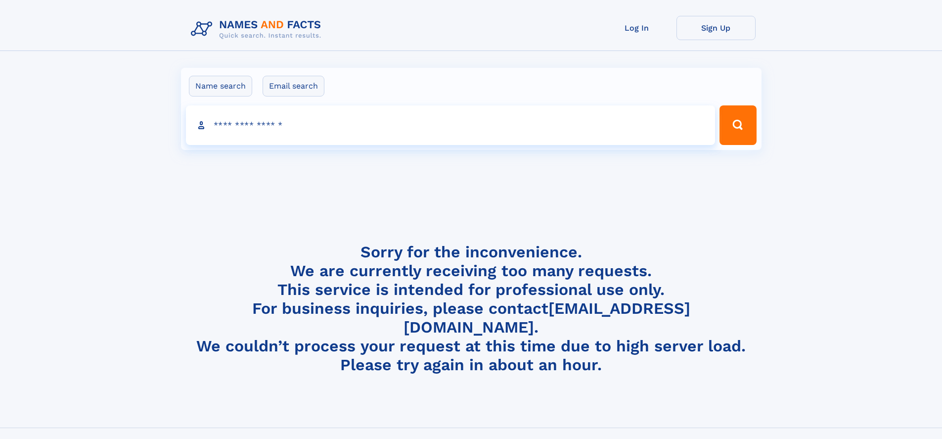 This screenshot has height=439, width=942. I want to click on img: Logo Names and Facts, so click(258, 29).